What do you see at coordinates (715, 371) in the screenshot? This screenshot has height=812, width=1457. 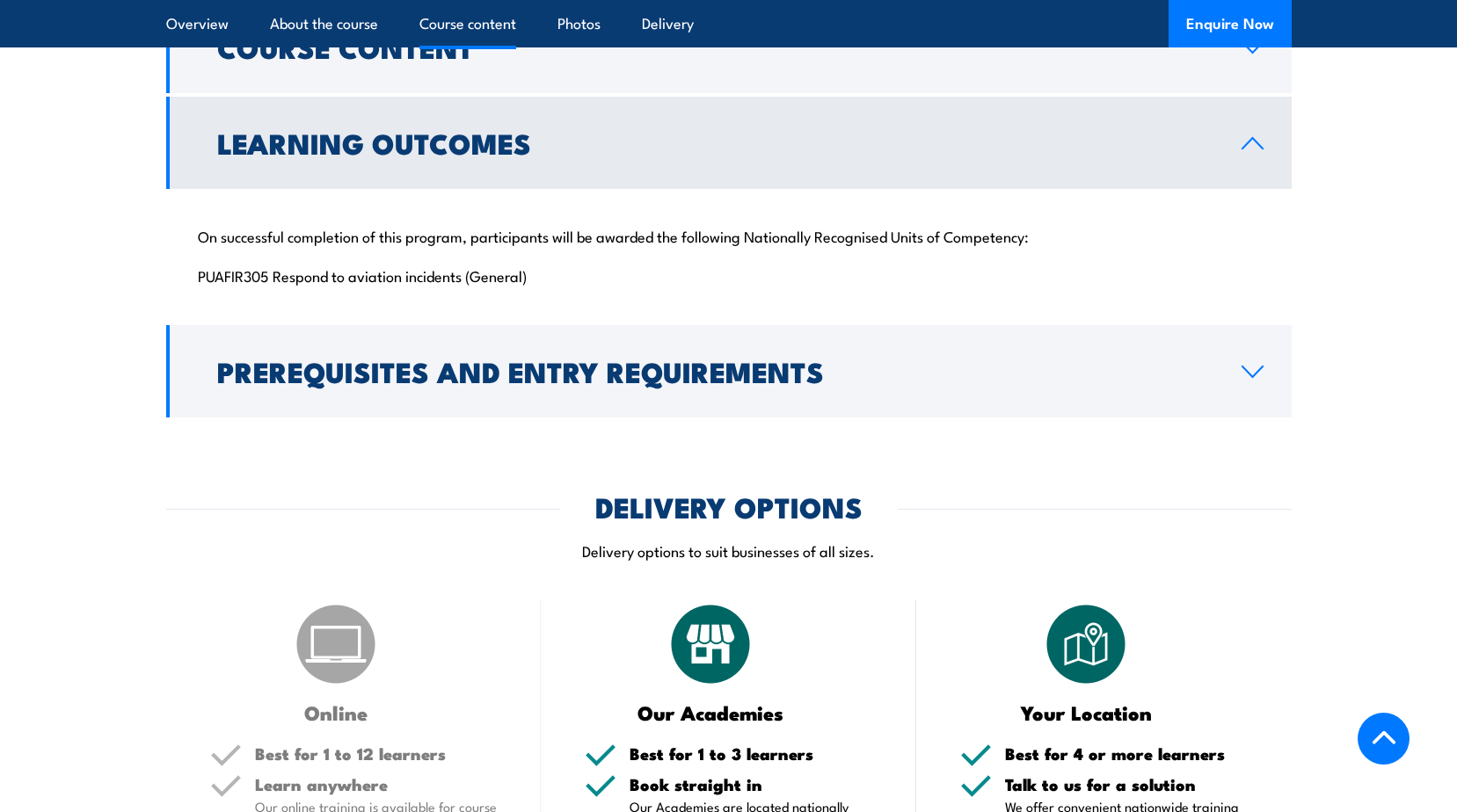 I see `h2: Prerequisites and Entry Requirements` at bounding box center [715, 371].